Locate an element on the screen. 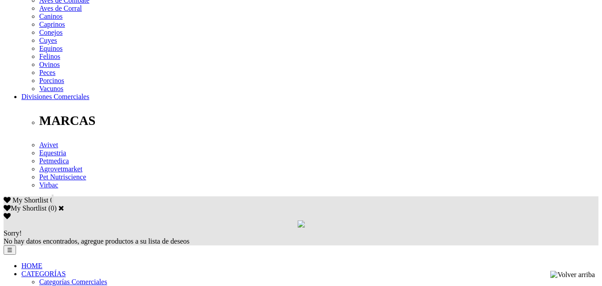 This screenshot has height=286, width=602. span: Equinos is located at coordinates (51, 48).